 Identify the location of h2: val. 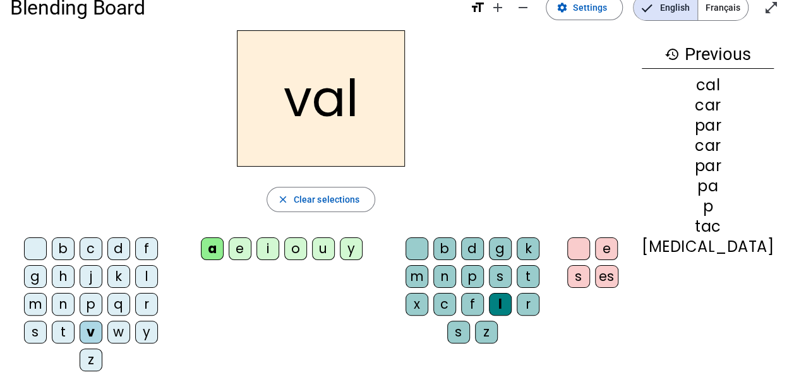
(321, 98).